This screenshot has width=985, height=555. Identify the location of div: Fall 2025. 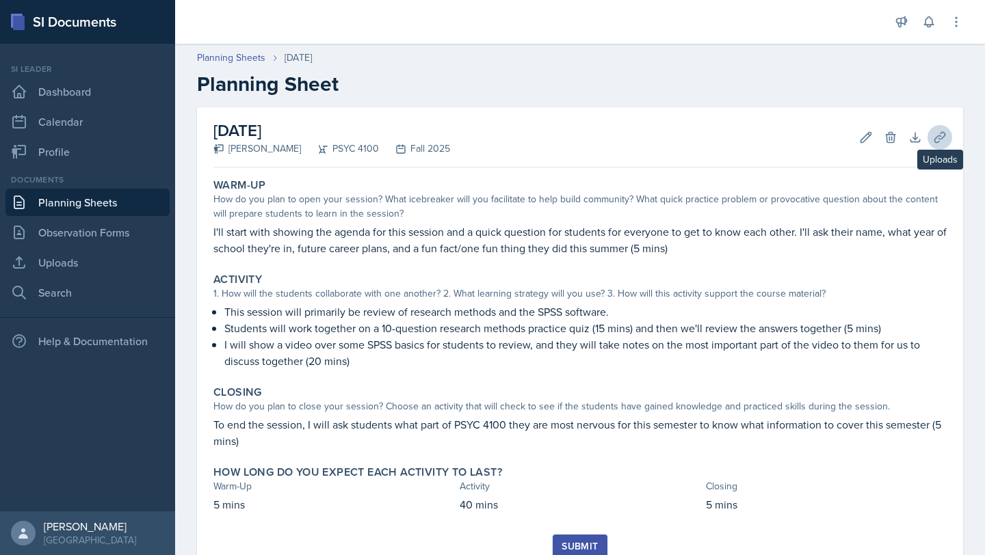
(414, 148).